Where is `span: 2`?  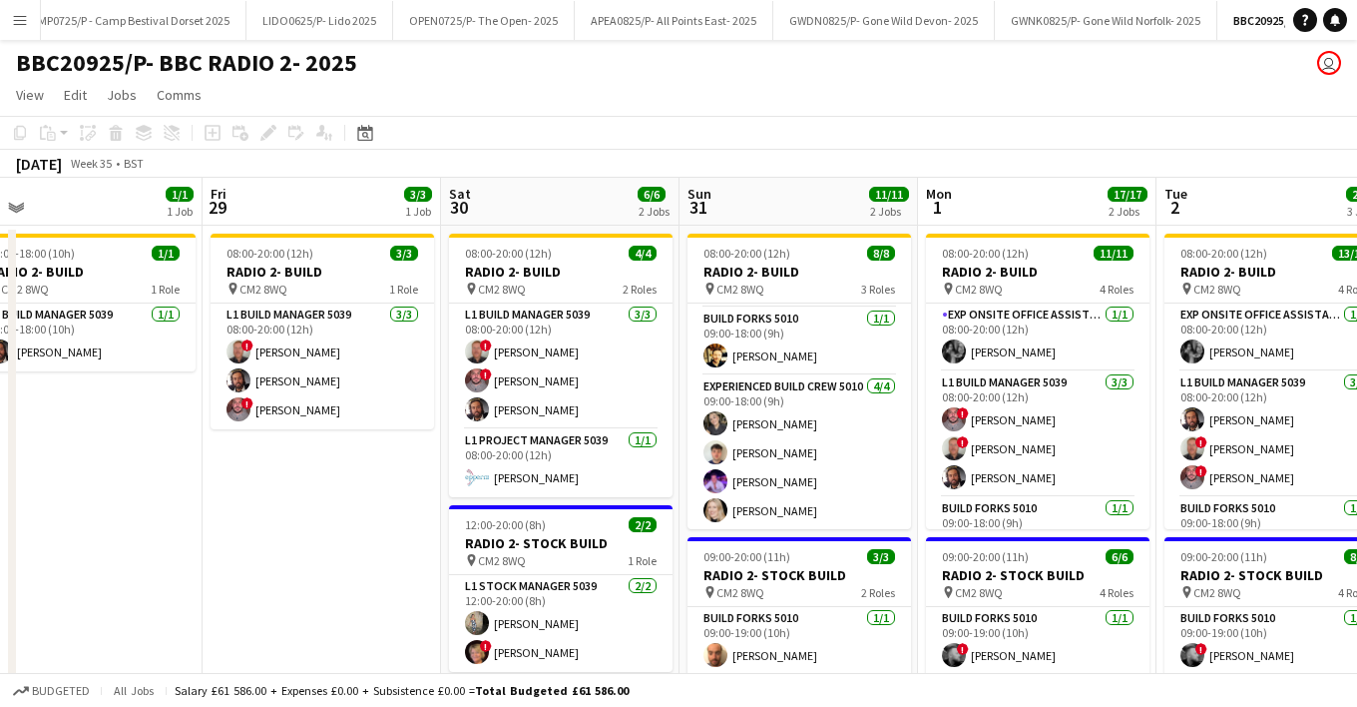 span: 2 is located at coordinates (1175, 207).